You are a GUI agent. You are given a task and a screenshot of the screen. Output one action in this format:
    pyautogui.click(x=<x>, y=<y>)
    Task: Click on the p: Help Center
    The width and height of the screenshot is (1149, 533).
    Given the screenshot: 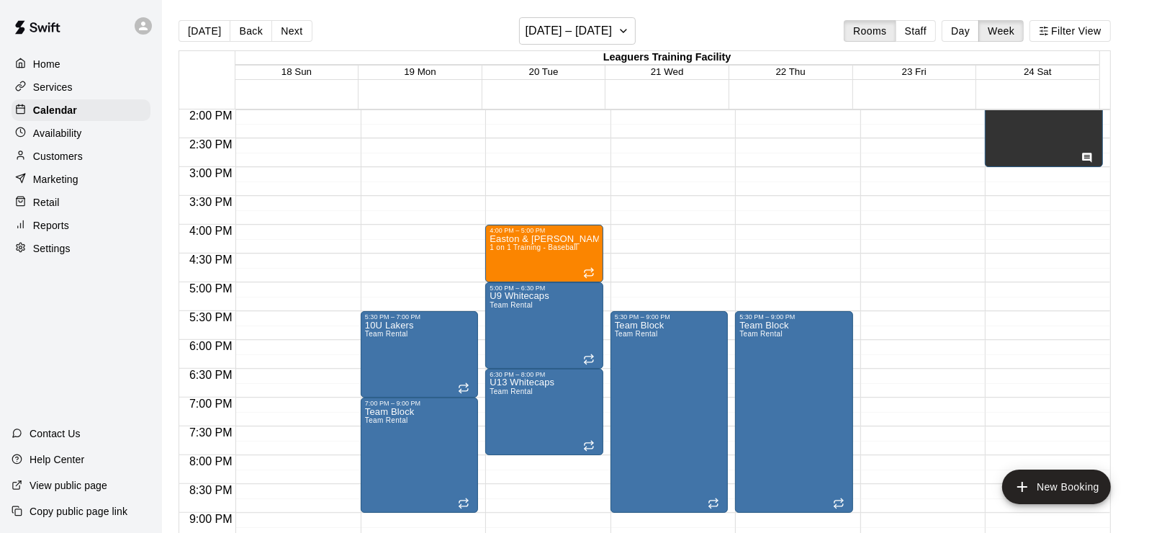 What is the action you would take?
    pyautogui.click(x=57, y=459)
    